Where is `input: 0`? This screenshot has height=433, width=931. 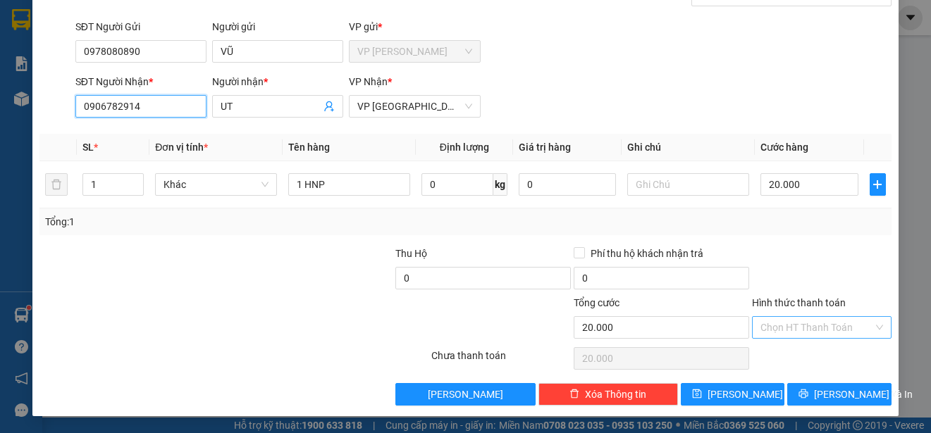 input: 0 is located at coordinates (567, 185).